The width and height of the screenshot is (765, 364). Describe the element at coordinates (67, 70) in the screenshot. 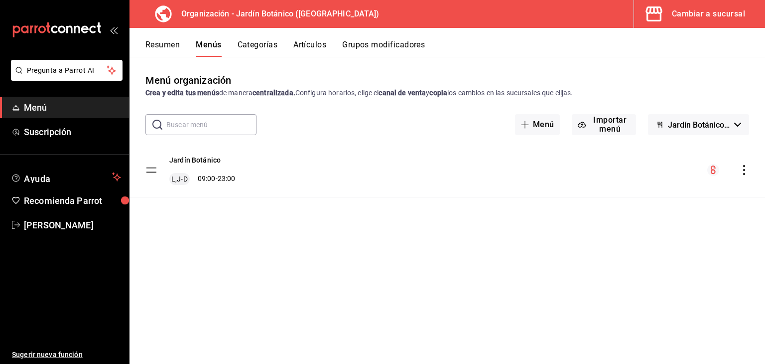

I see `span: Pregunta a Parrot AI` at that location.